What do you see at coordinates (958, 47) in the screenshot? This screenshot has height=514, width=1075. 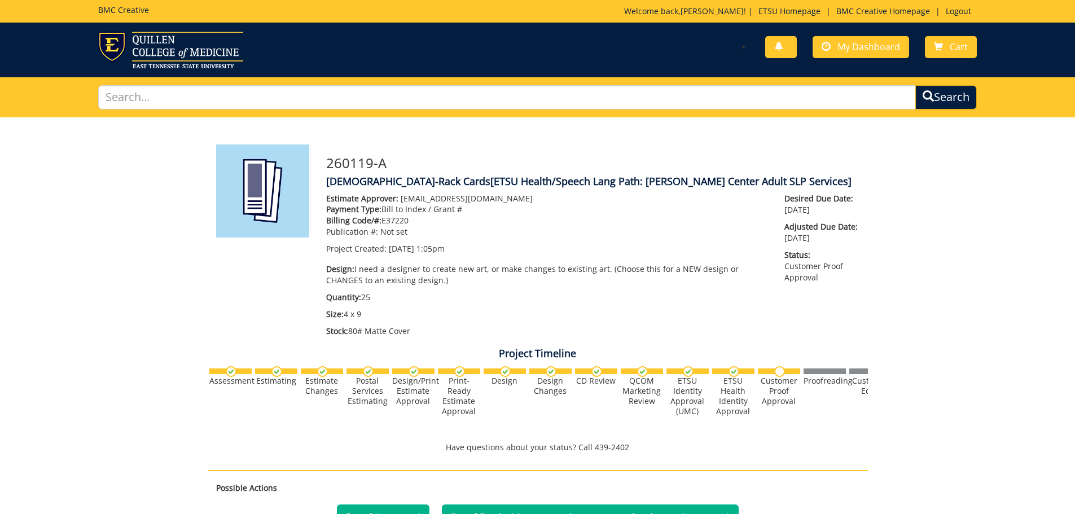 I see `span: Cart` at bounding box center [958, 47].